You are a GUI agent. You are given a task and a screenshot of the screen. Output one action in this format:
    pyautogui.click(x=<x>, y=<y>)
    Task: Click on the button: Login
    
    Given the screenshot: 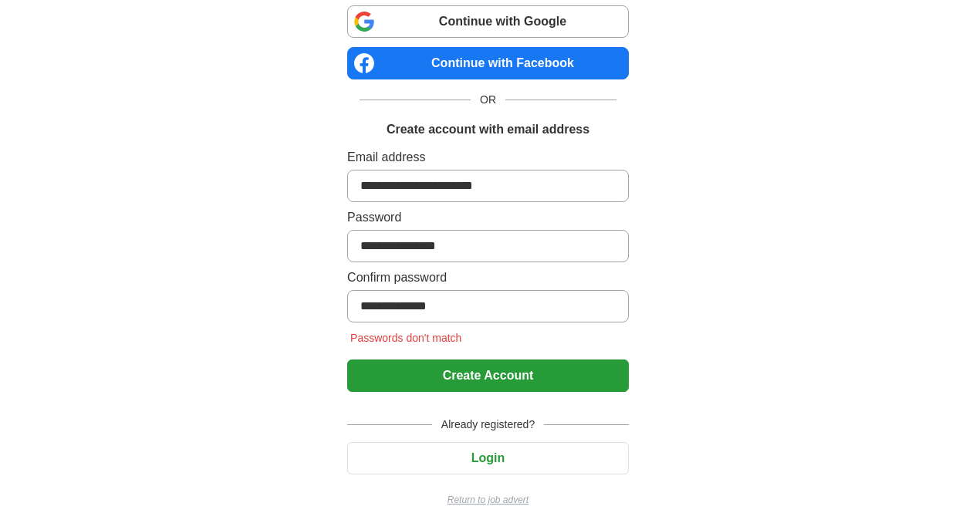 What is the action you would take?
    pyautogui.click(x=487, y=458)
    